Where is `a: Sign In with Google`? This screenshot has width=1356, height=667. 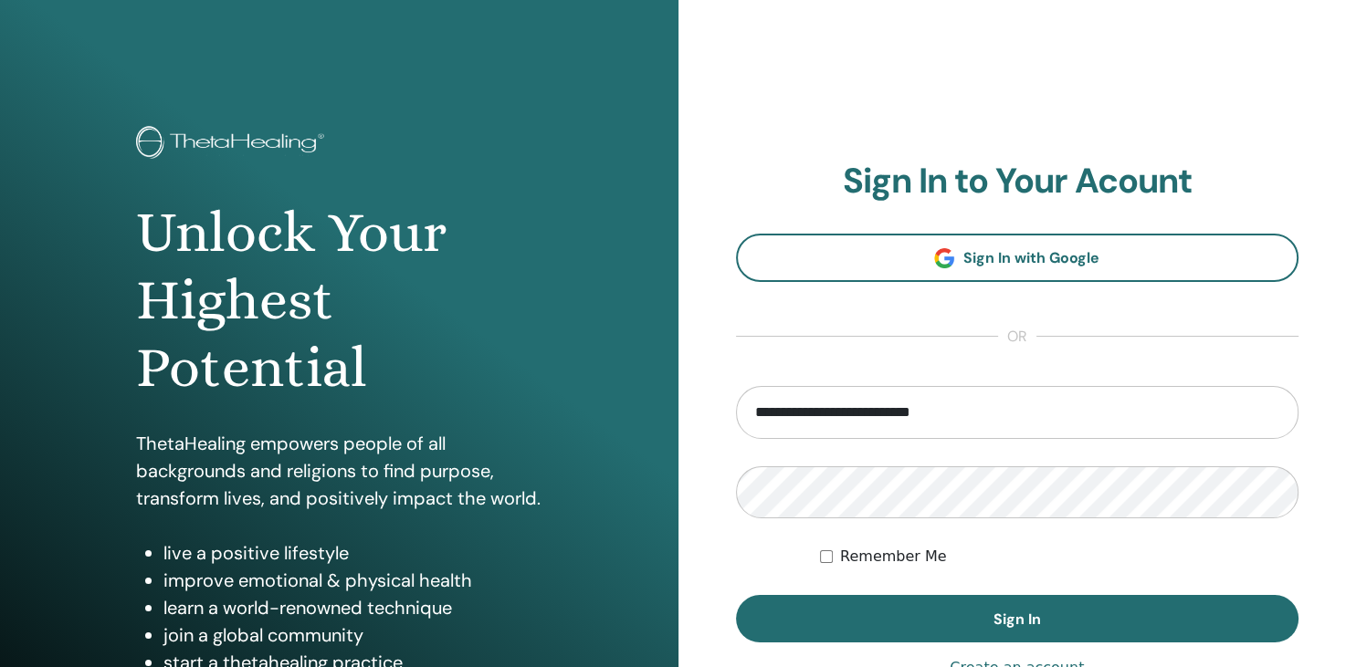 a: Sign In with Google is located at coordinates (1017, 257).